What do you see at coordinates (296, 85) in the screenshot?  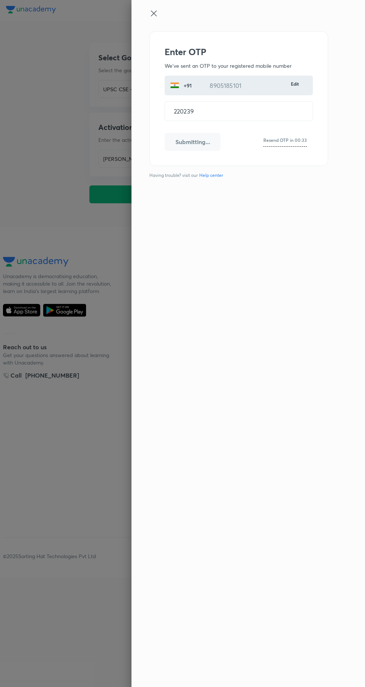 I see `a: Edit` at bounding box center [296, 85].